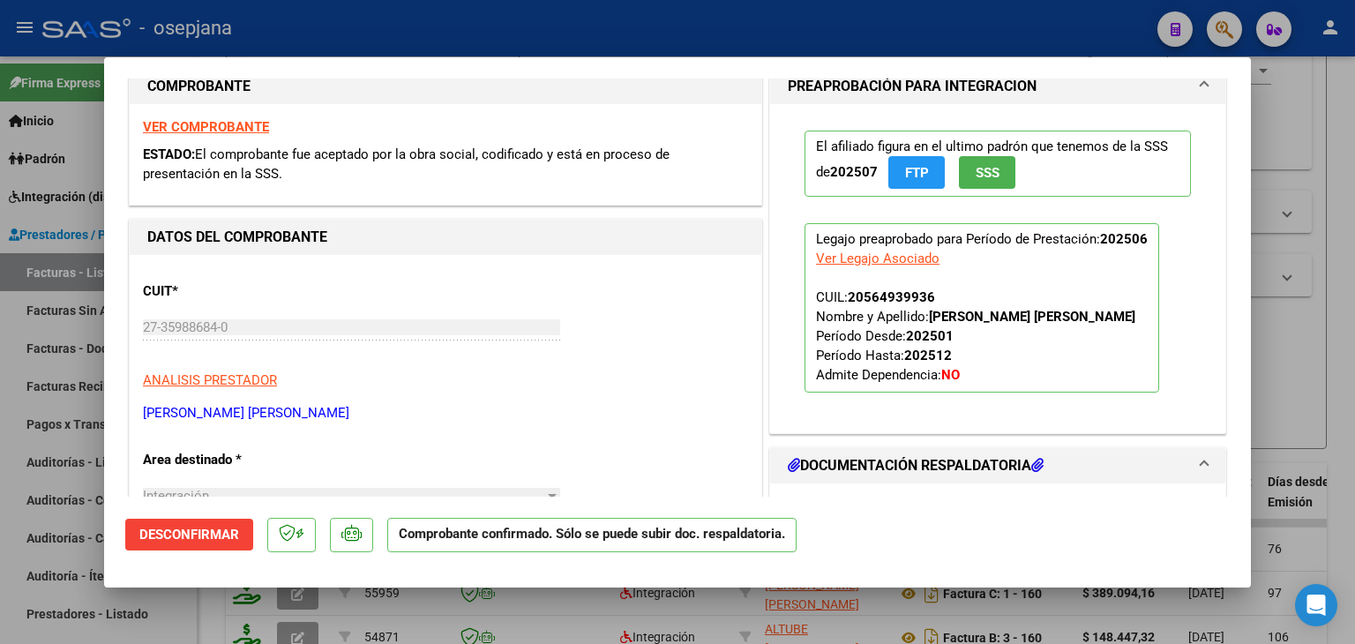  I want to click on div: 20564939936, so click(891, 297).